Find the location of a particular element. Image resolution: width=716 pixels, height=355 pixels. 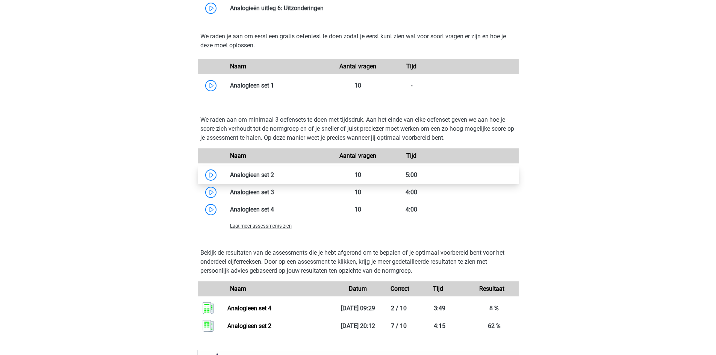

p: We raden je aan om eerst een gratis oefentest te doen zodat je eerst kunt zien wat voor soort vra... is located at coordinates (358, 41).